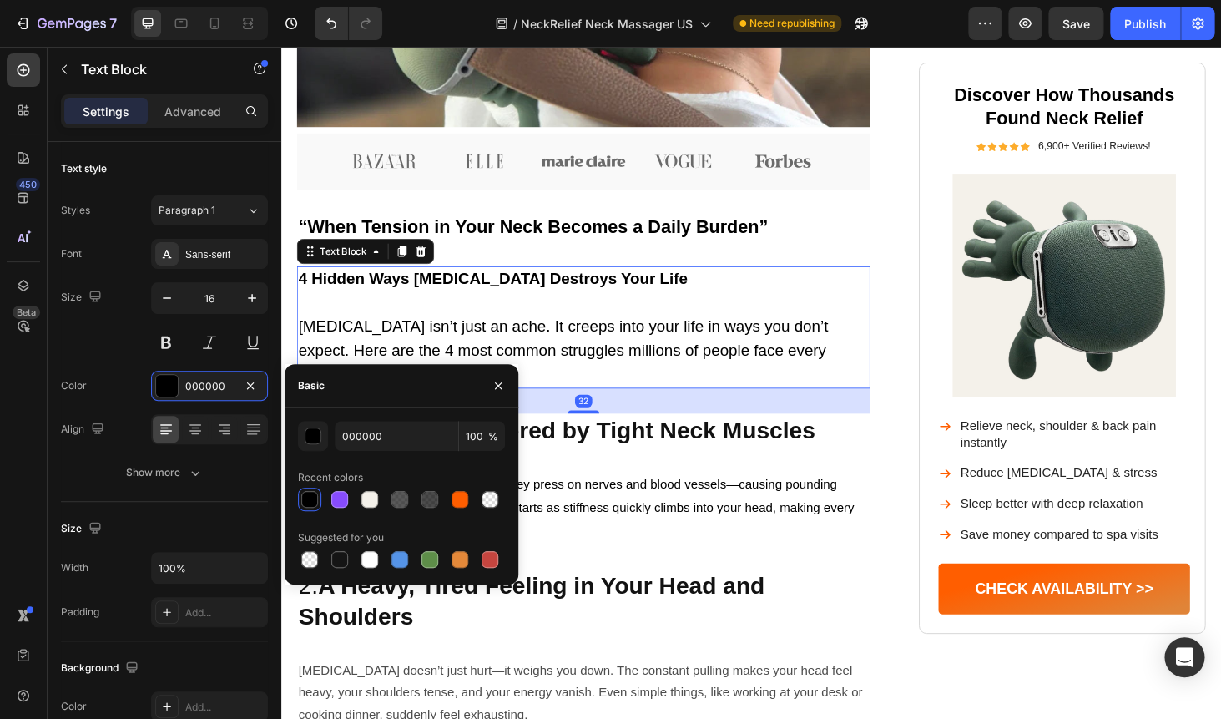 Image resolution: width=1221 pixels, height=719 pixels. I want to click on div: Padding, so click(80, 612).